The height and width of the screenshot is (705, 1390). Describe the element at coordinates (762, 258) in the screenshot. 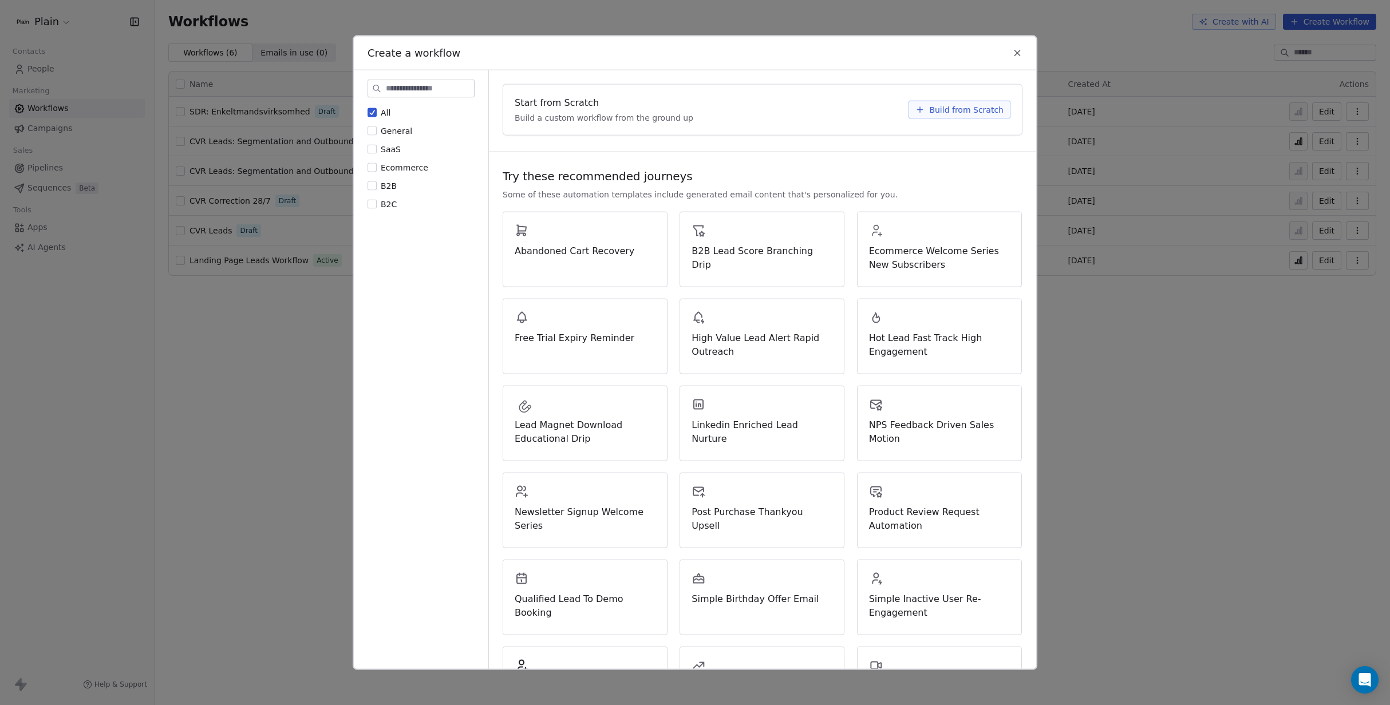

I see `span: B2B Lead Score Branching Drip` at that location.